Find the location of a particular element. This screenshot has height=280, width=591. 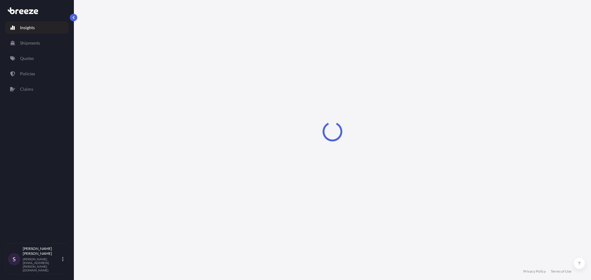

p: Claims is located at coordinates (26, 89).